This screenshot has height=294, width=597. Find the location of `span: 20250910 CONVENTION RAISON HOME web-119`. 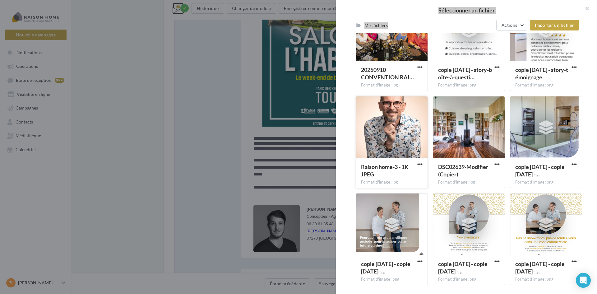

span: 20250910 CONVENTION RAISON HOME web-119 is located at coordinates (387, 73).